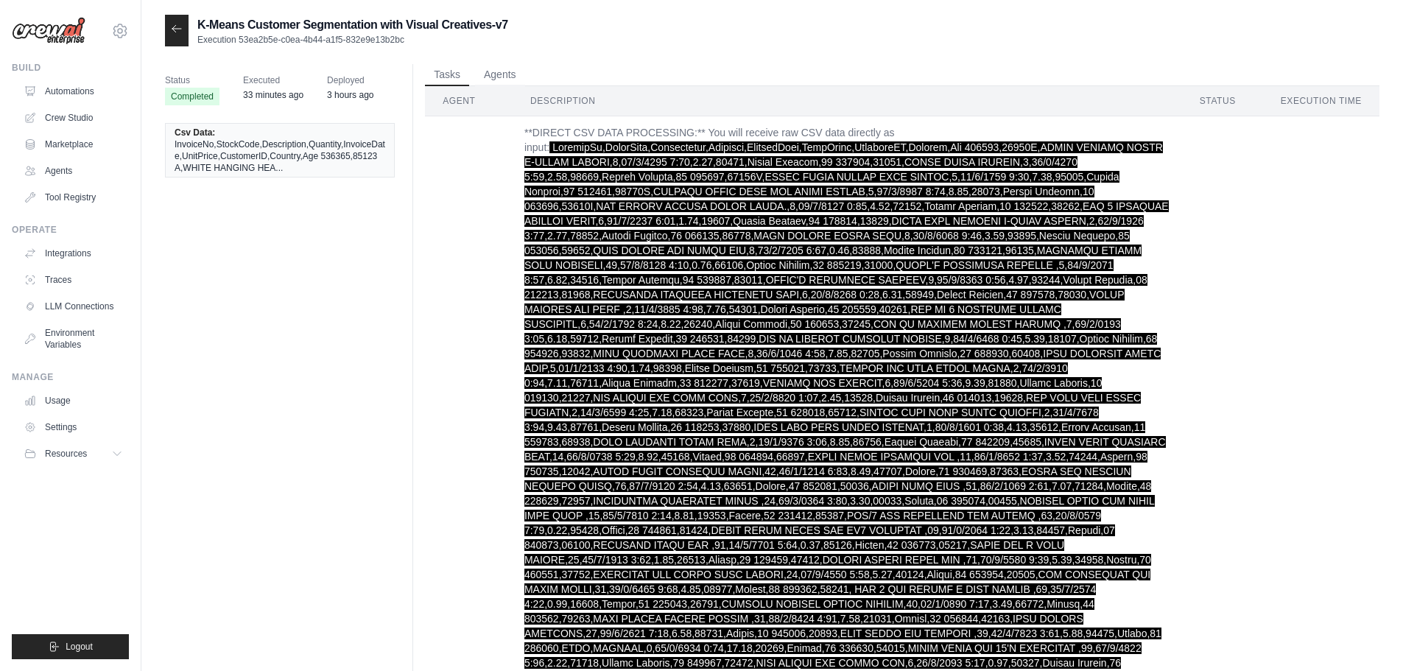  I want to click on div: Operate, so click(70, 230).